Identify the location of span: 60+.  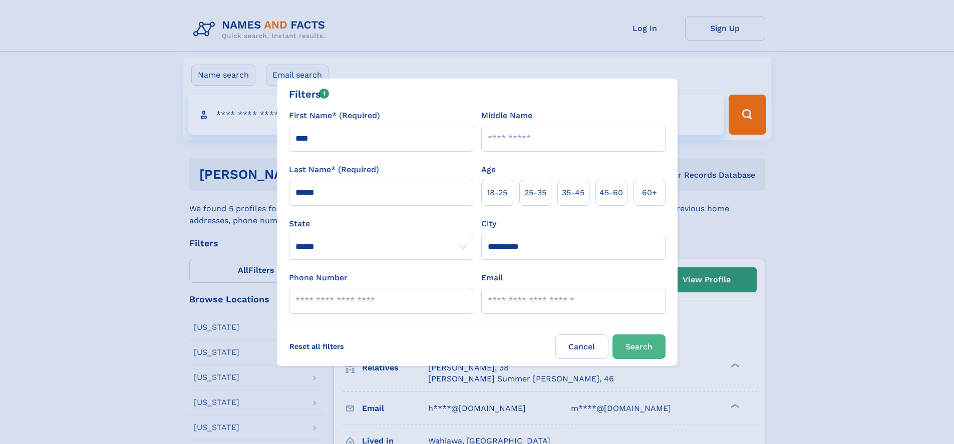
(649, 193).